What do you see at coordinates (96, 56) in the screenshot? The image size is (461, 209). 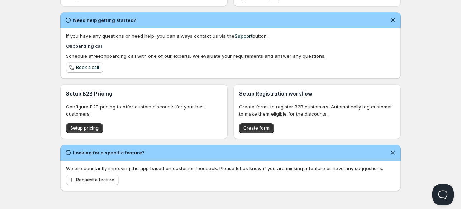 I see `b: free` at bounding box center [96, 56].